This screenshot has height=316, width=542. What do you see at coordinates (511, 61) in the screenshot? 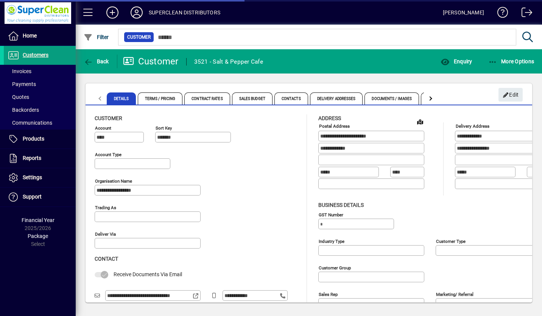
I see `span: More Options` at bounding box center [511, 61].